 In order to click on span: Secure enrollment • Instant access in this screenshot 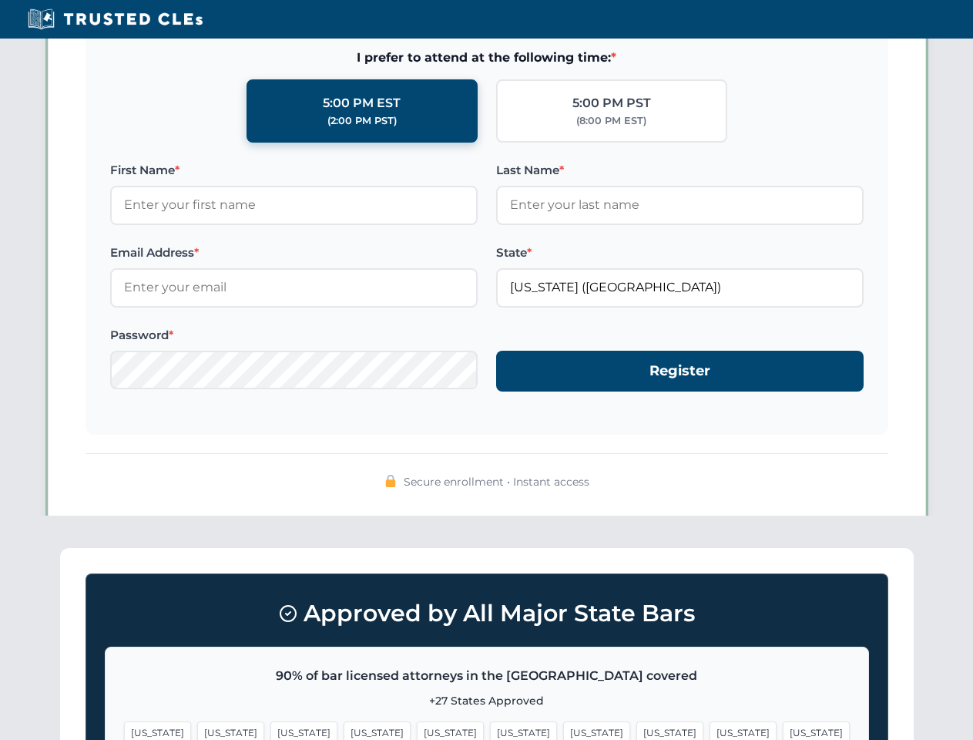, I will do `click(496, 482)`.